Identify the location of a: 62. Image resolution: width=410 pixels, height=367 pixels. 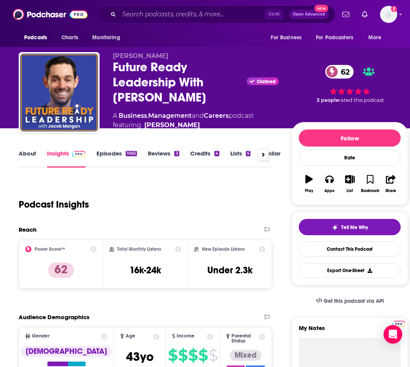
(339, 72).